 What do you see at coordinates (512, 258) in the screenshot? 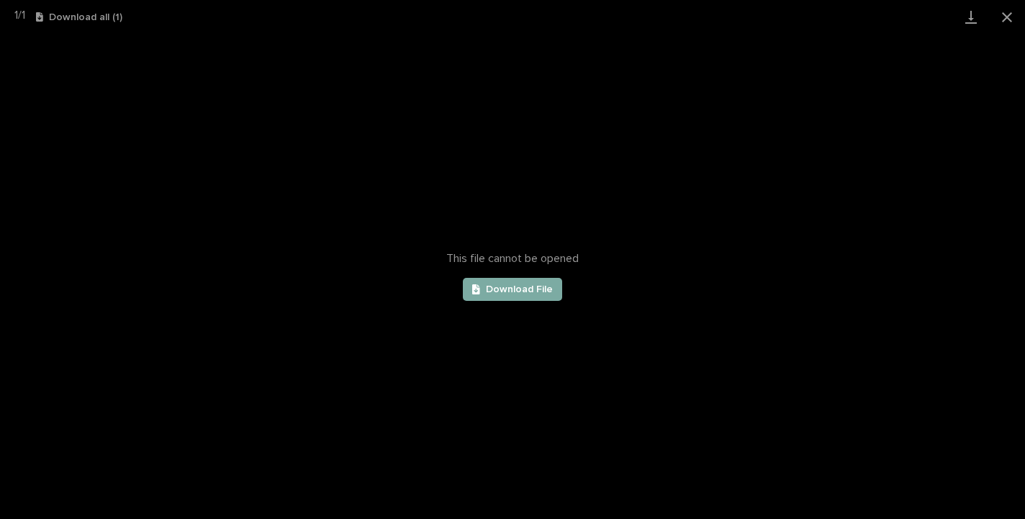
I see `span: This file cannot be opened` at bounding box center [512, 258].